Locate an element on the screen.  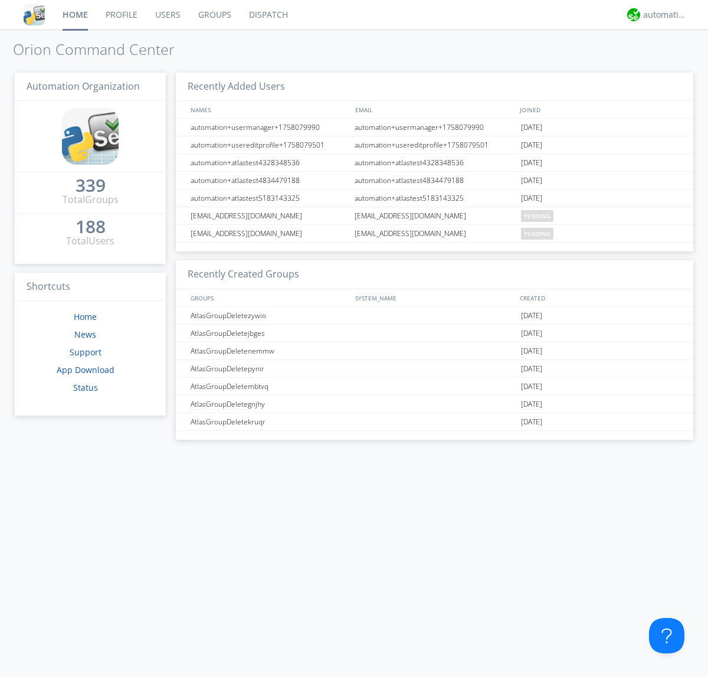
a: 339 is located at coordinates (90, 186).